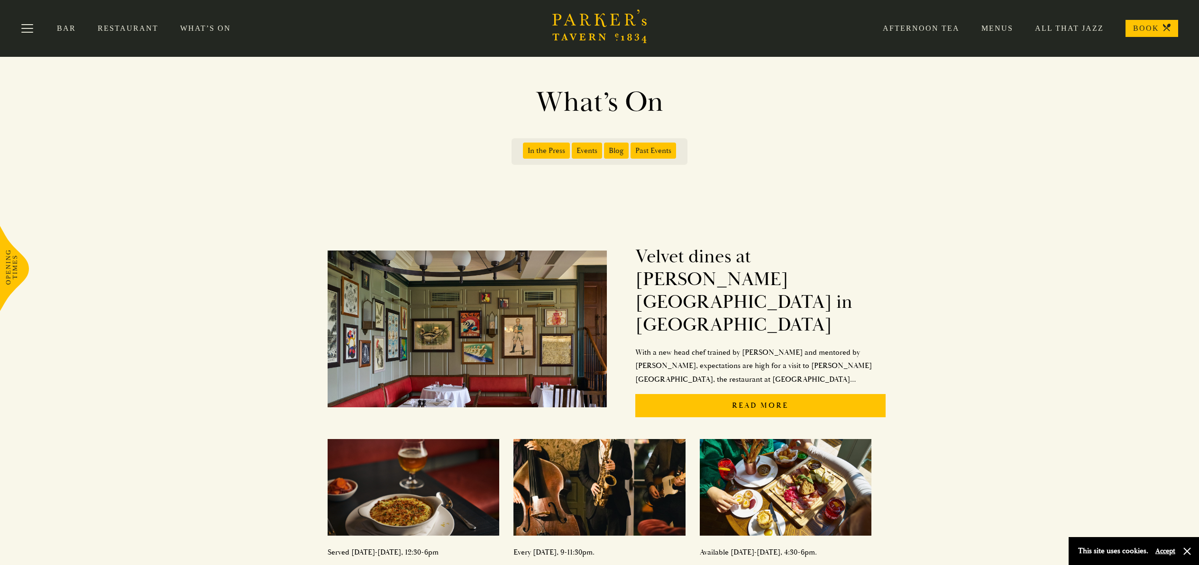  I want to click on span: Events, so click(587, 151).